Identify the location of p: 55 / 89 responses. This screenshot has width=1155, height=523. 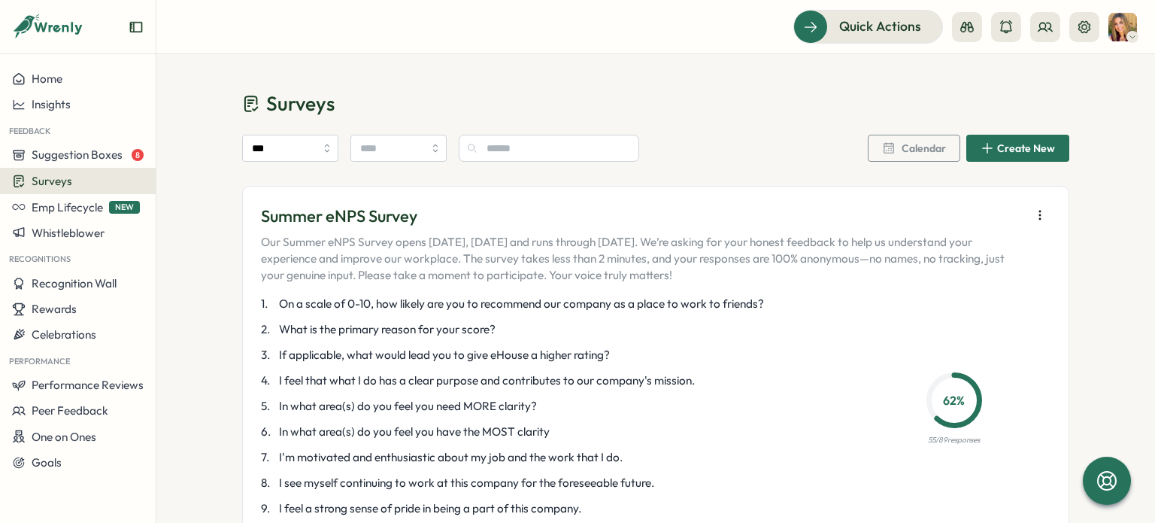
(954, 440).